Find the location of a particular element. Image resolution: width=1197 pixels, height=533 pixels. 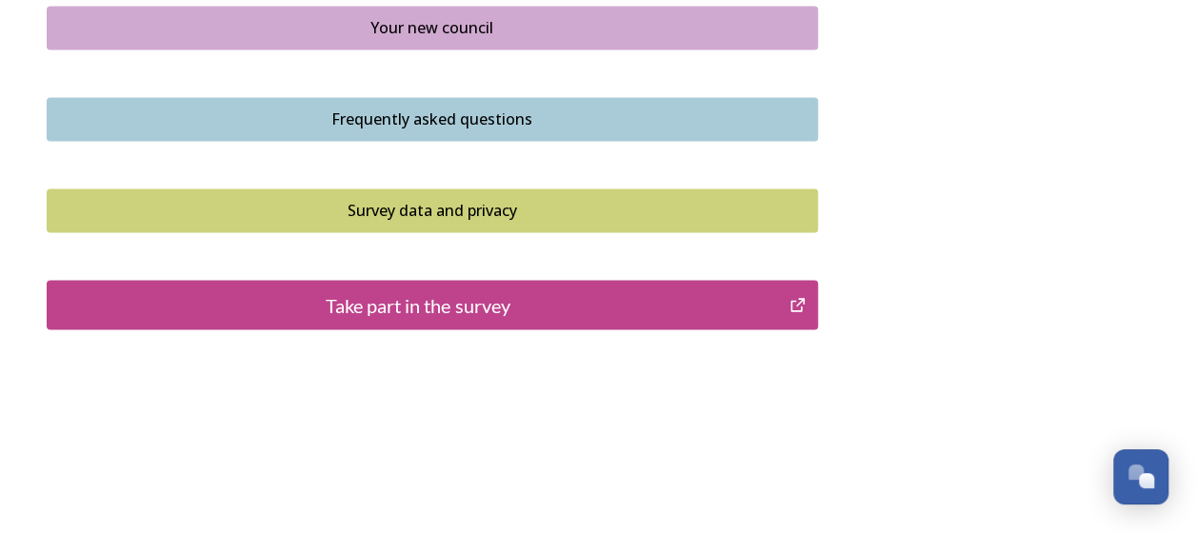

div: Frequently asked questions is located at coordinates (432, 119).